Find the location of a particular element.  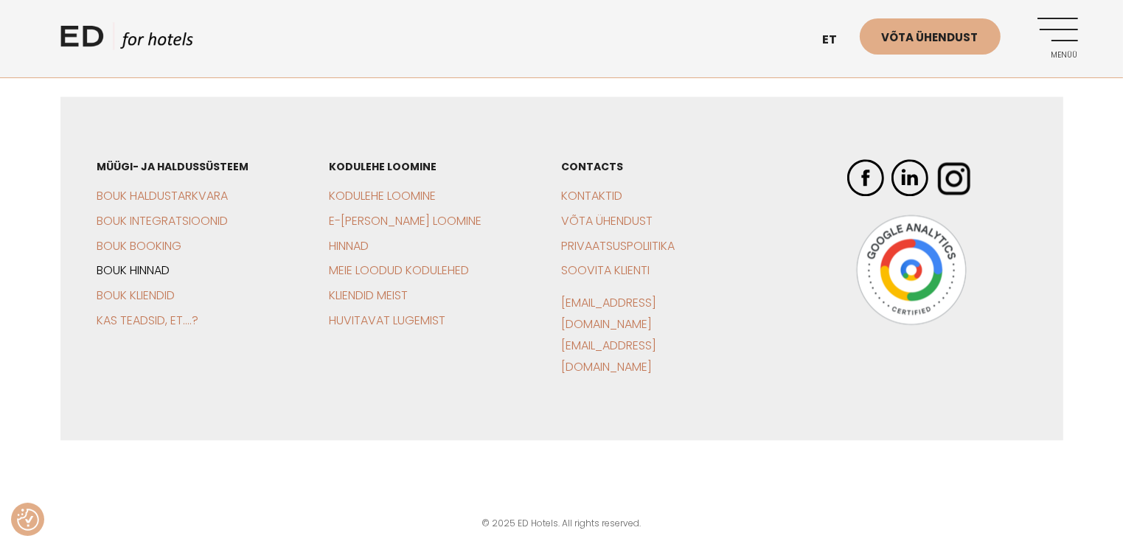

a: BOUK Kliendid is located at coordinates (136, 295).